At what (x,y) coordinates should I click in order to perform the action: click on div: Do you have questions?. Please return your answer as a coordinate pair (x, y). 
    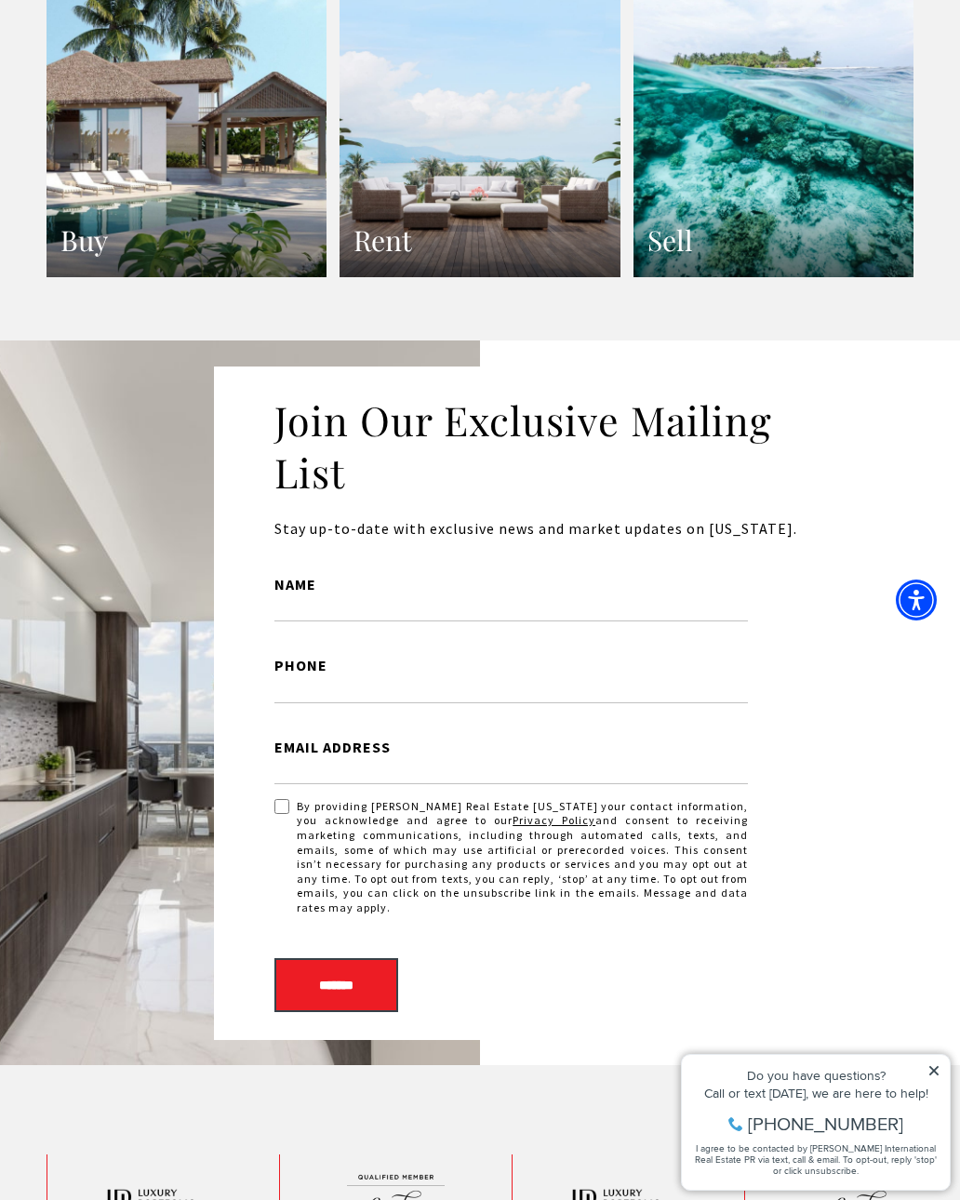
    Looking at the image, I should click on (144, 48).